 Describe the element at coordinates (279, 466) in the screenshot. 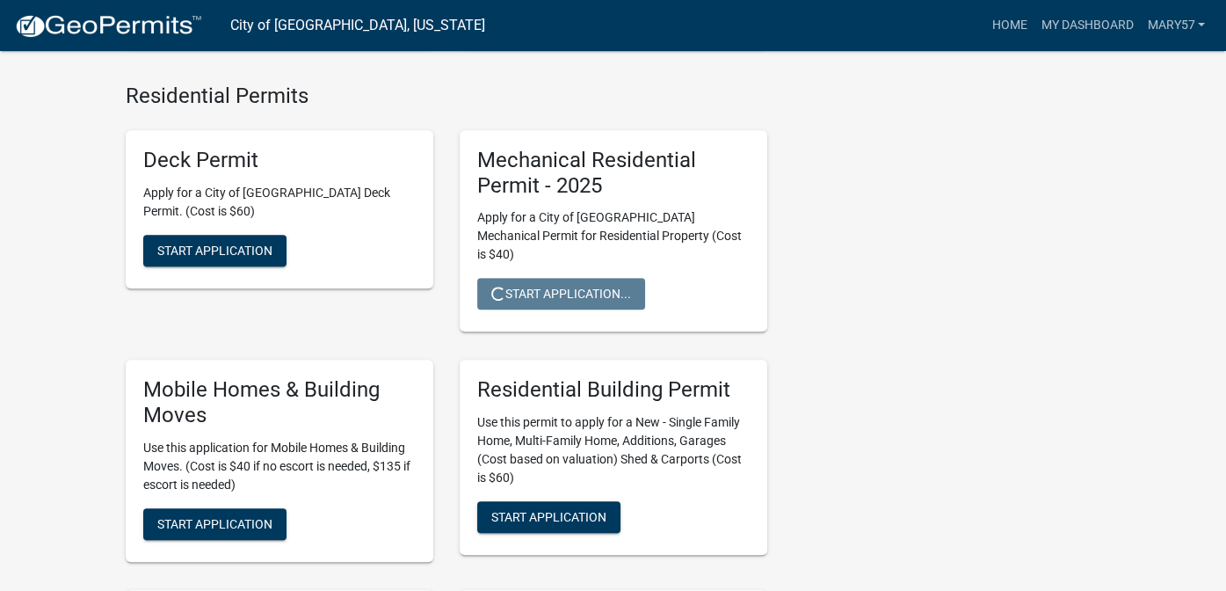

I see `p: Use this application for Mobile Homes & Building Moves. (Cost is $40 if no escort is needed, $135...` at that location.